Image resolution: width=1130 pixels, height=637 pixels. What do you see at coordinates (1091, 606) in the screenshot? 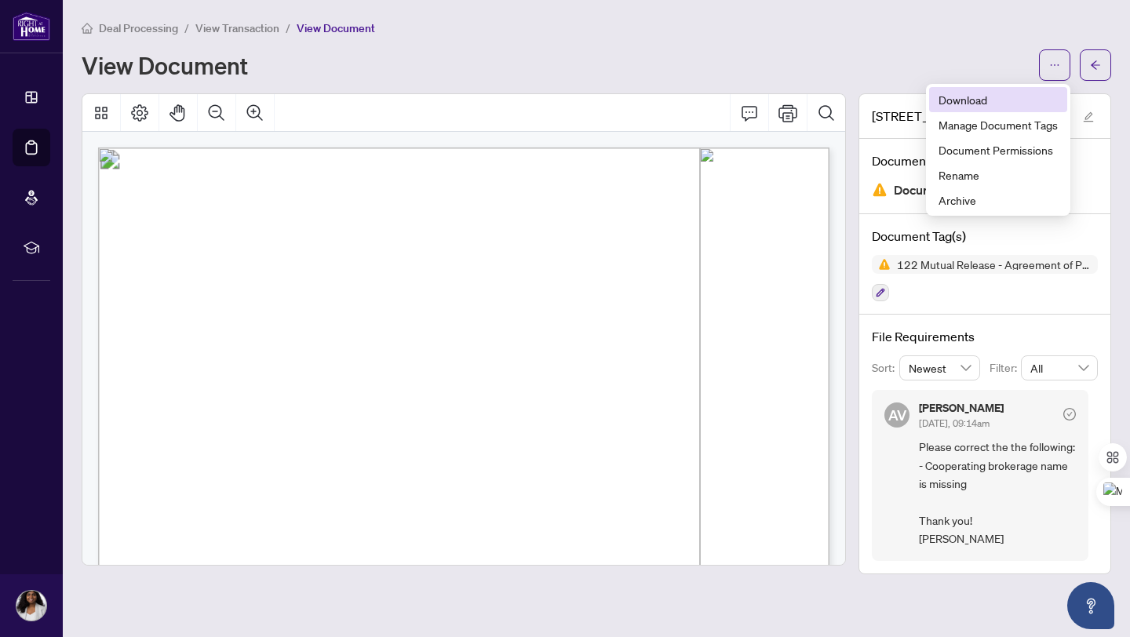
I see `button: Open asap` at bounding box center [1091, 606].